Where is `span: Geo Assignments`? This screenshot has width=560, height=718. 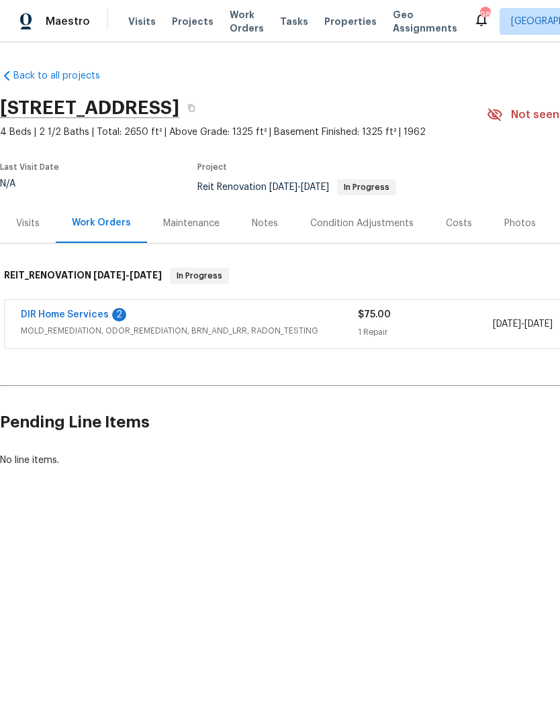 span: Geo Assignments is located at coordinates (425, 21).